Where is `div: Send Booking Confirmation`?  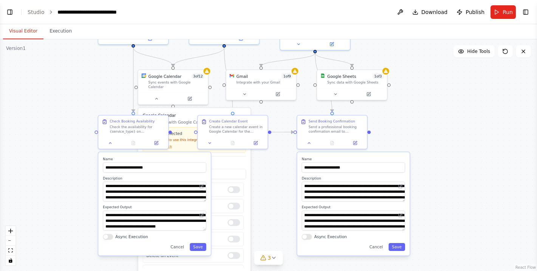
div: Send Booking Confirmation is located at coordinates (331, 121).